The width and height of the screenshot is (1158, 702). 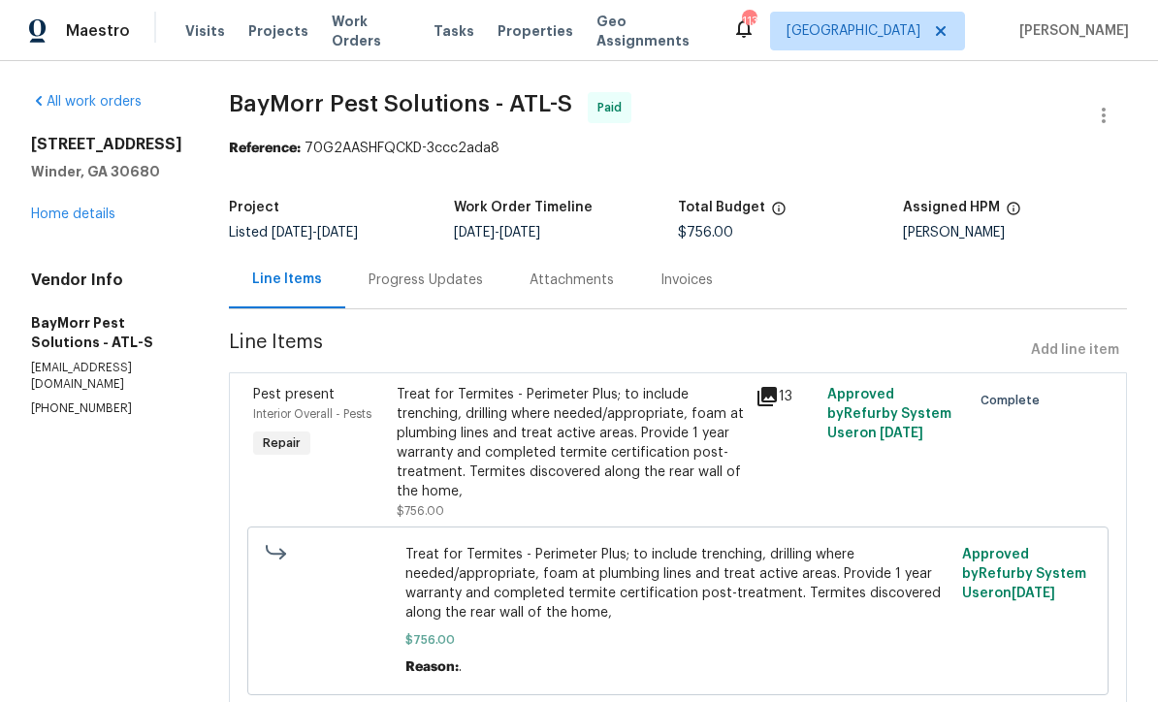 I want to click on b: Reference:, so click(x=265, y=148).